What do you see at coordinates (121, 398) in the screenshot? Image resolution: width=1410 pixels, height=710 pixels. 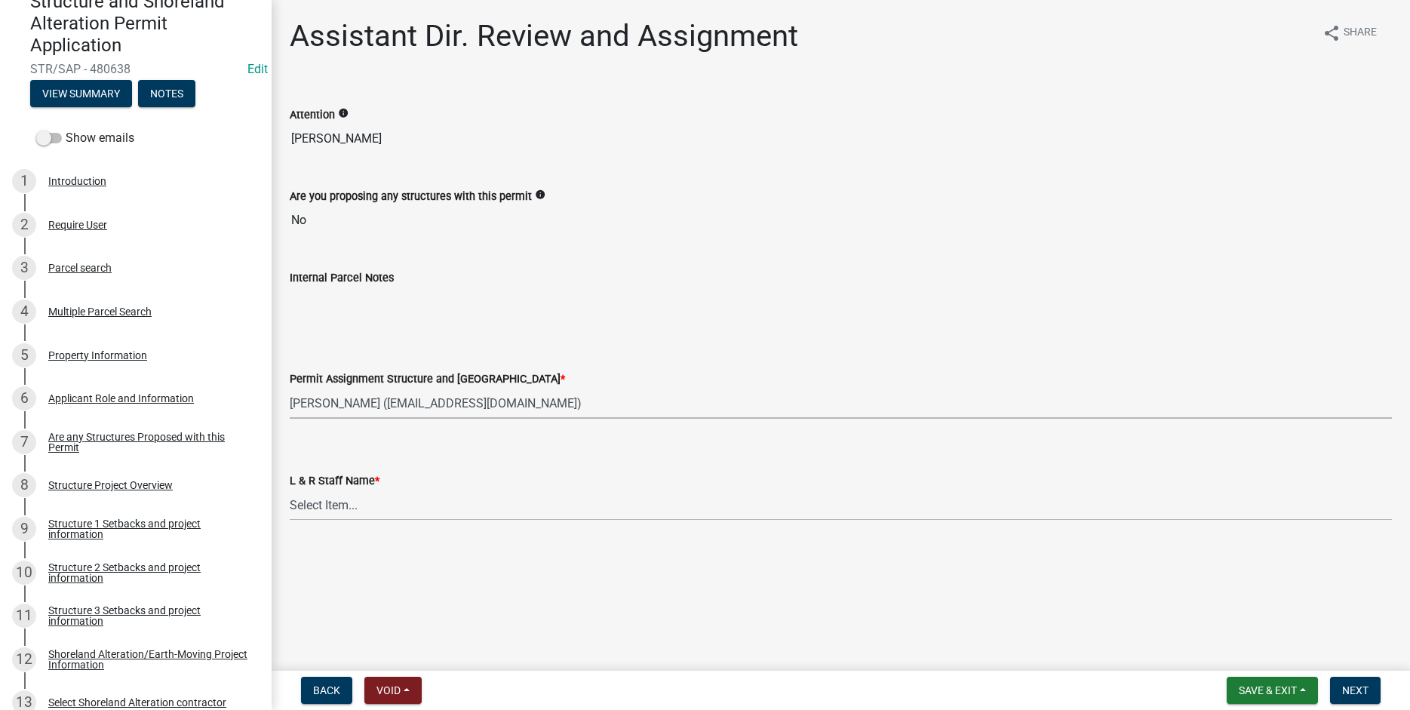 I see `div: Applicant Role and Information` at bounding box center [121, 398].